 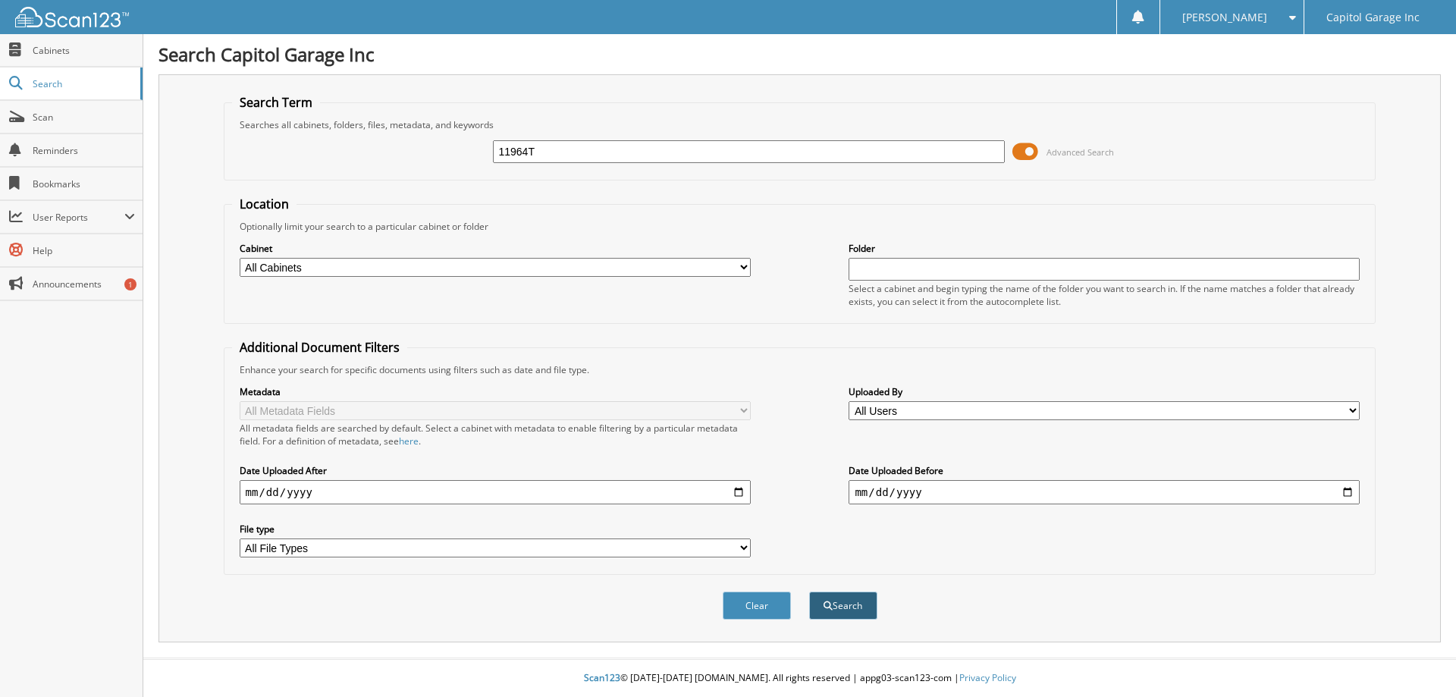 What do you see at coordinates (495, 248) in the screenshot?
I see `label: Cabinet` at bounding box center [495, 248].